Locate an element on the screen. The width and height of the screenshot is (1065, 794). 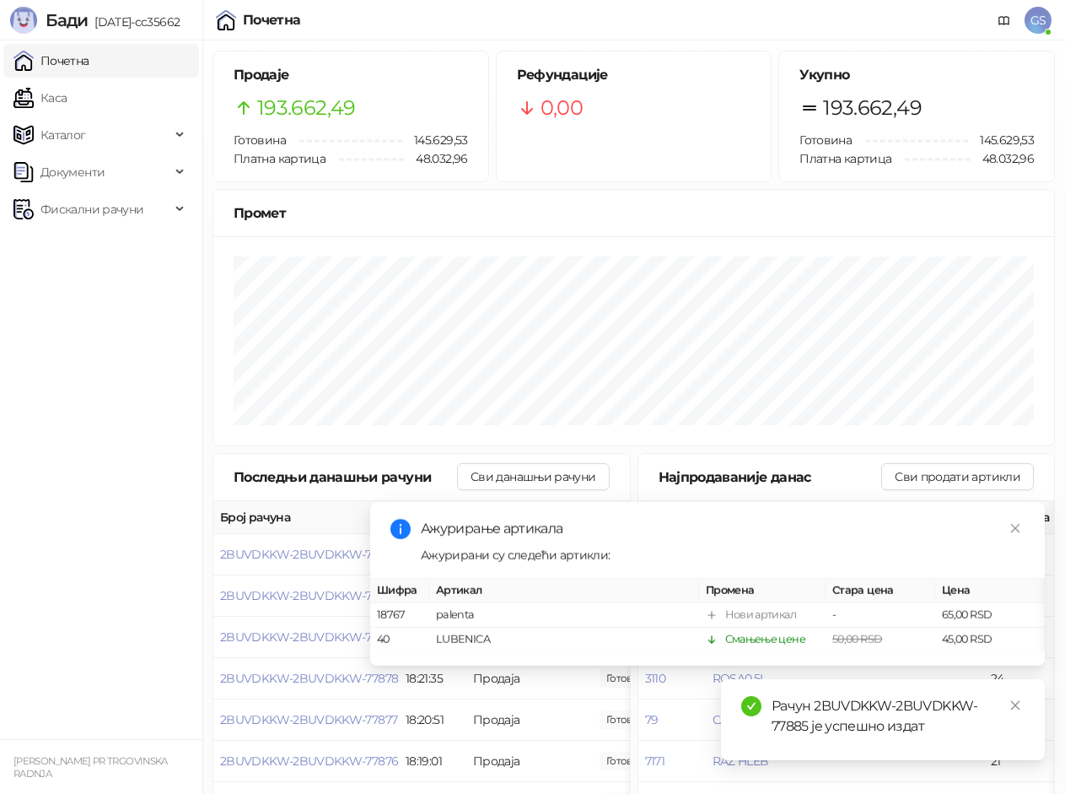
th: Време is located at coordinates (433, 517).